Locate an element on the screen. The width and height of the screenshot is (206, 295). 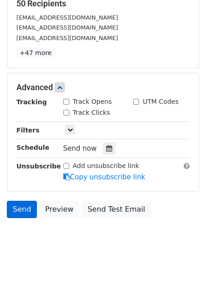
label: Track Opens is located at coordinates (92, 101).